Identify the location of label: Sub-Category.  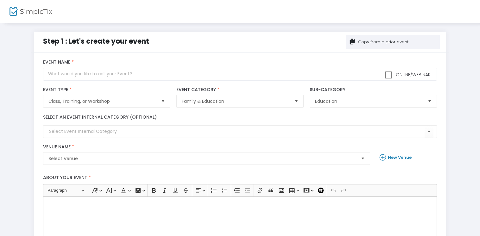
(373, 90).